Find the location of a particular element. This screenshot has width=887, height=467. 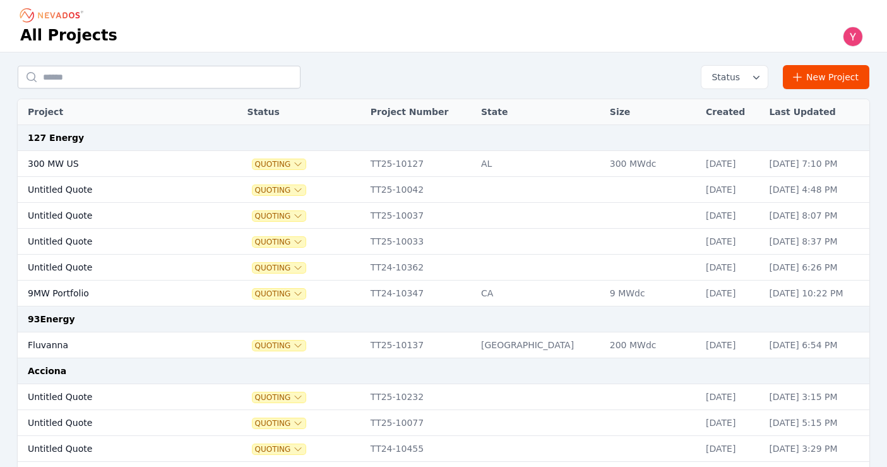

td: Acciona is located at coordinates (443, 371).